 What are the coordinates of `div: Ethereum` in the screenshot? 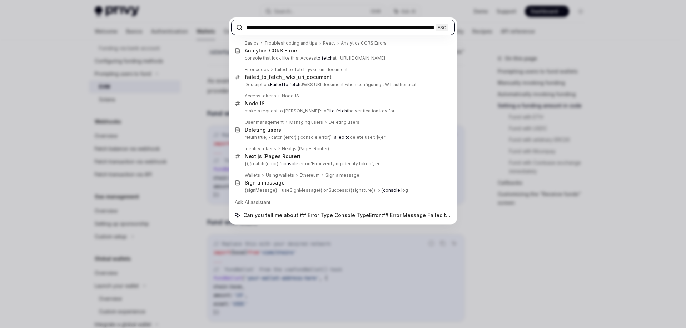 It's located at (310, 175).